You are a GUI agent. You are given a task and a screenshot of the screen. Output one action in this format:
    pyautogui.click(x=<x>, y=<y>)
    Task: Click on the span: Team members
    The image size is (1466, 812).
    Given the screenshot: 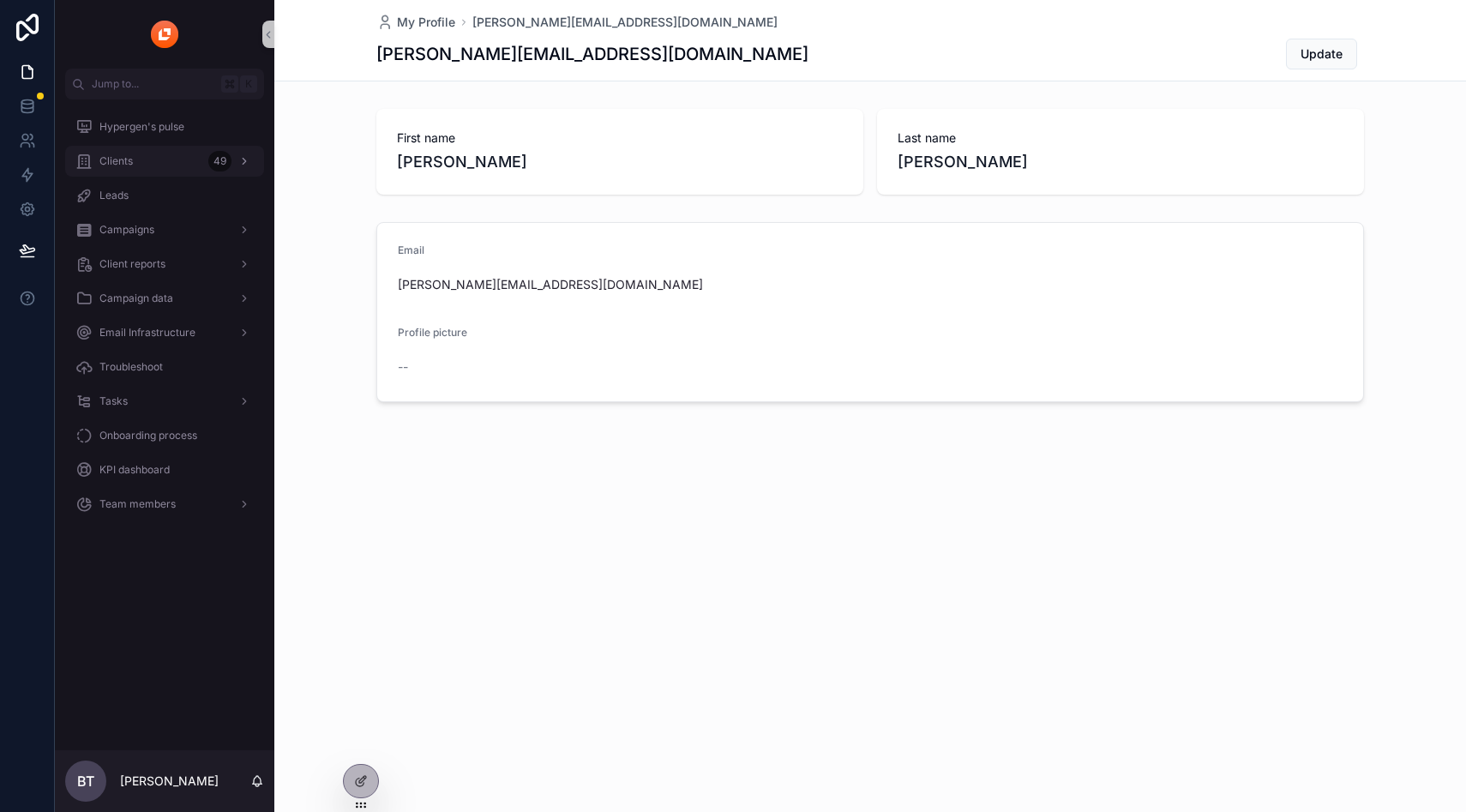 What is the action you would take?
    pyautogui.click(x=138, y=504)
    